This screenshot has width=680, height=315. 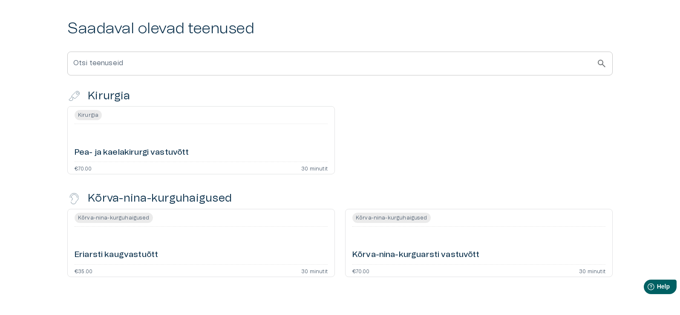 What do you see at coordinates (116, 255) in the screenshot?
I see `h6: Eriarsti kaugvastuõtt` at bounding box center [116, 255].